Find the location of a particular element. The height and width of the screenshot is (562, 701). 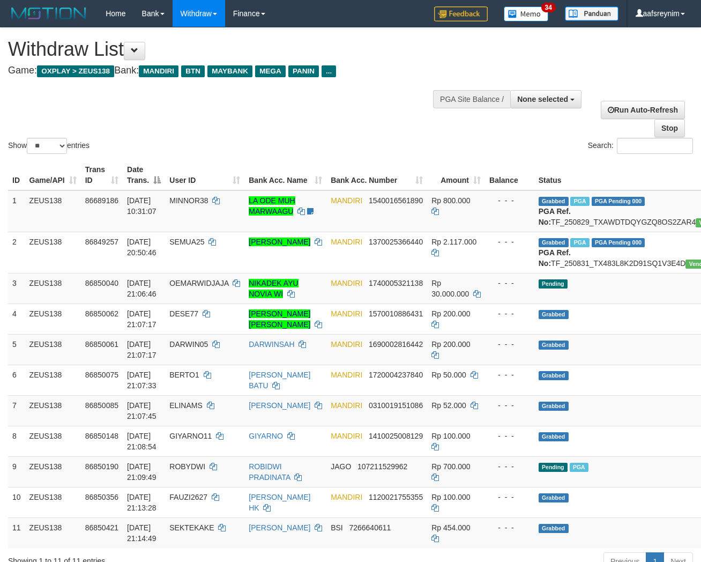

a: LA ODE MUH MARWAAGU is located at coordinates (272, 206).